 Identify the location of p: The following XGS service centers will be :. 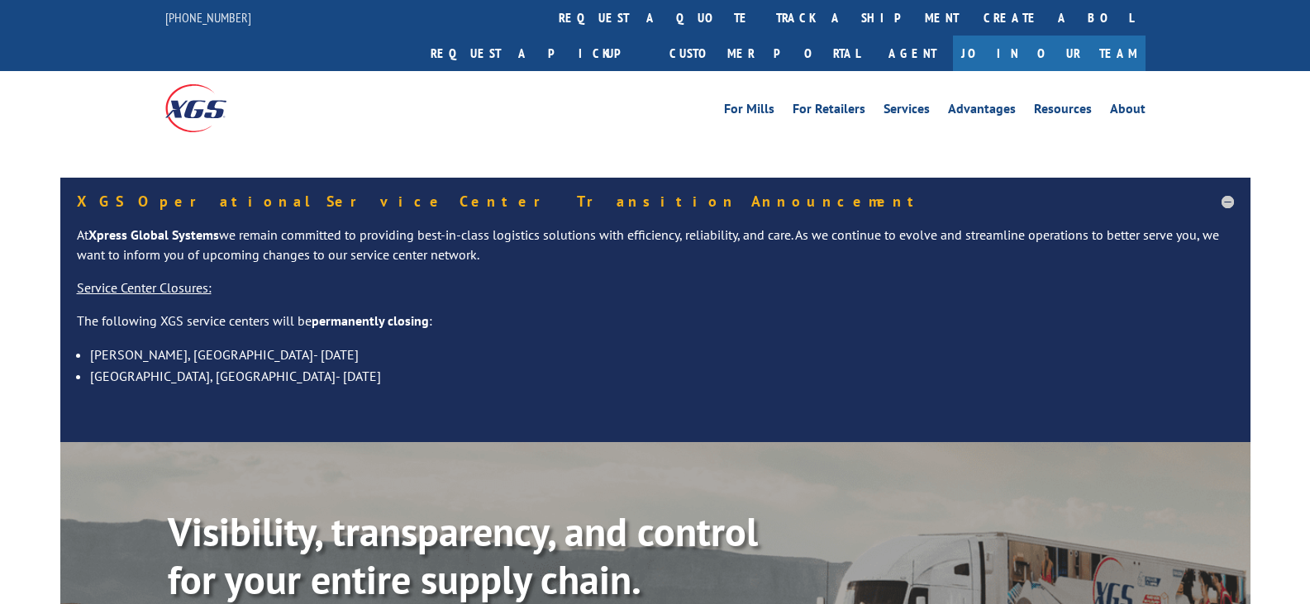
(655, 328).